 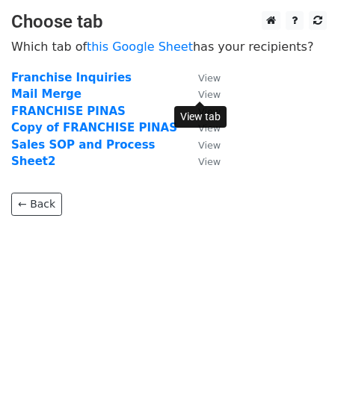 What do you see at coordinates (46, 94) in the screenshot?
I see `a: Mail Merge` at bounding box center [46, 94].